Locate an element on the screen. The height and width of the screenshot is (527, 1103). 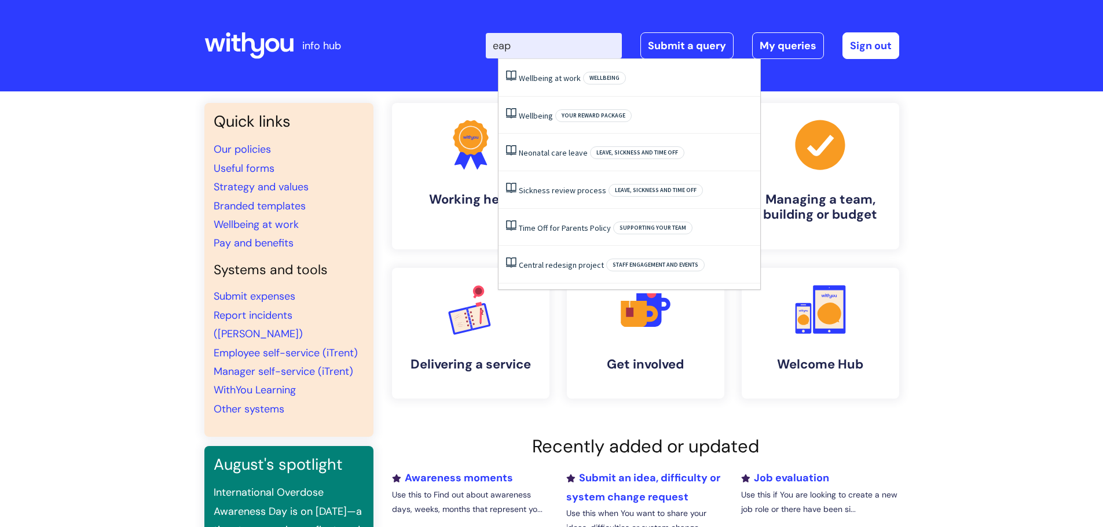
a: Sickness review process is located at coordinates (562, 190).